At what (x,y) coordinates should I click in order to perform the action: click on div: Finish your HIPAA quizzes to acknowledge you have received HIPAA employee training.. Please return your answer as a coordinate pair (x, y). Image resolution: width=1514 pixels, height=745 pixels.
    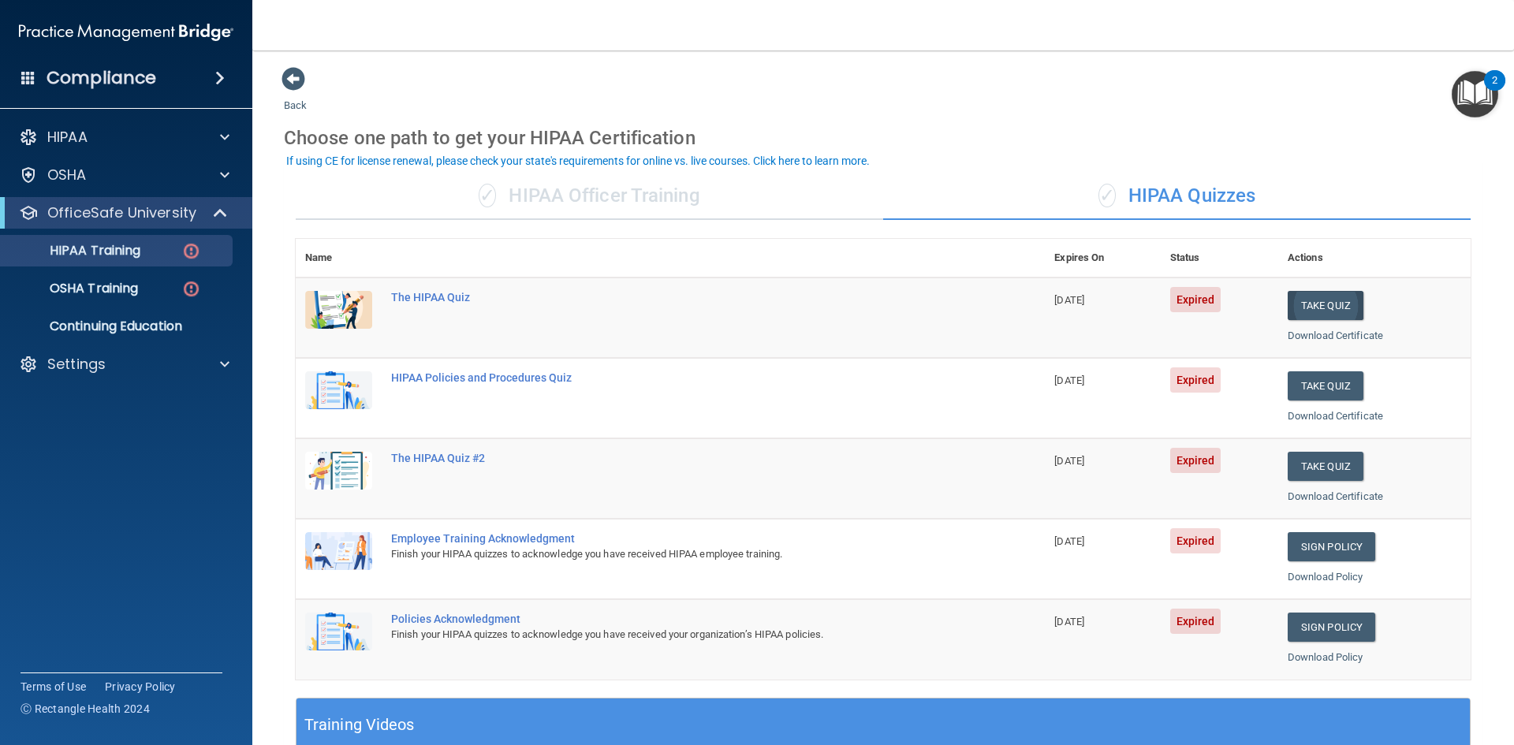
    Looking at the image, I should click on (678, 554).